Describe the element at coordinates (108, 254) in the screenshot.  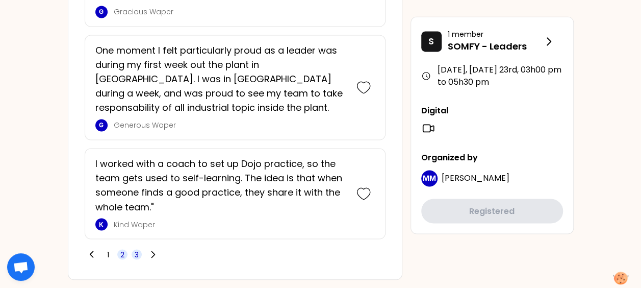
I see `span: 1` at that location.